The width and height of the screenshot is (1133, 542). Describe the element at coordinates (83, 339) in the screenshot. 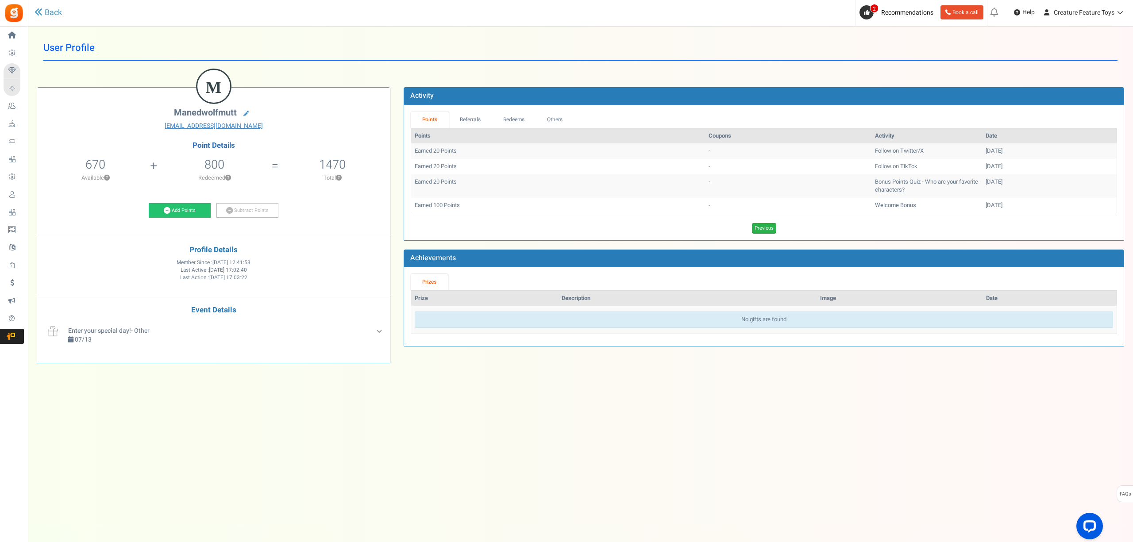

I see `span: 07/13` at that location.